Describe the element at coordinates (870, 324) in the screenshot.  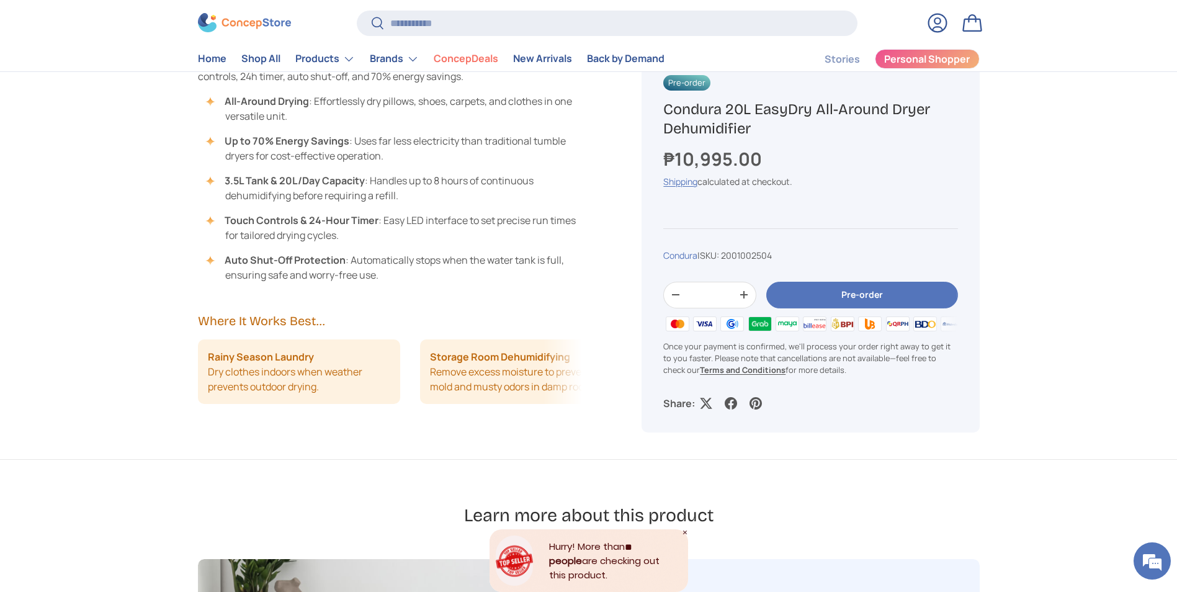
I see `img: ubp` at that location.